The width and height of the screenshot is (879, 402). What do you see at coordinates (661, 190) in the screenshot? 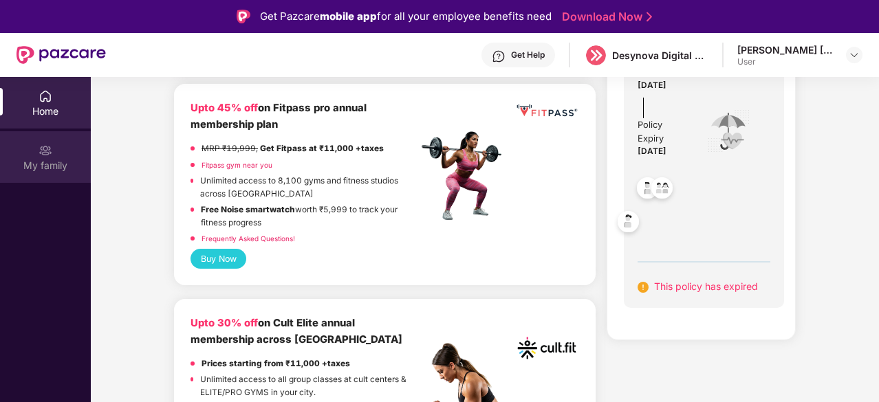
I see `img: svg+xml;base64,PHN2ZyB4bWxucz0iaHR0cDovL3d3dy53My5vcmcvMjAwMC9zdmciIHdpZHRoPSI0OC45MTUiIGhlaWdodD...` at bounding box center [661, 190].